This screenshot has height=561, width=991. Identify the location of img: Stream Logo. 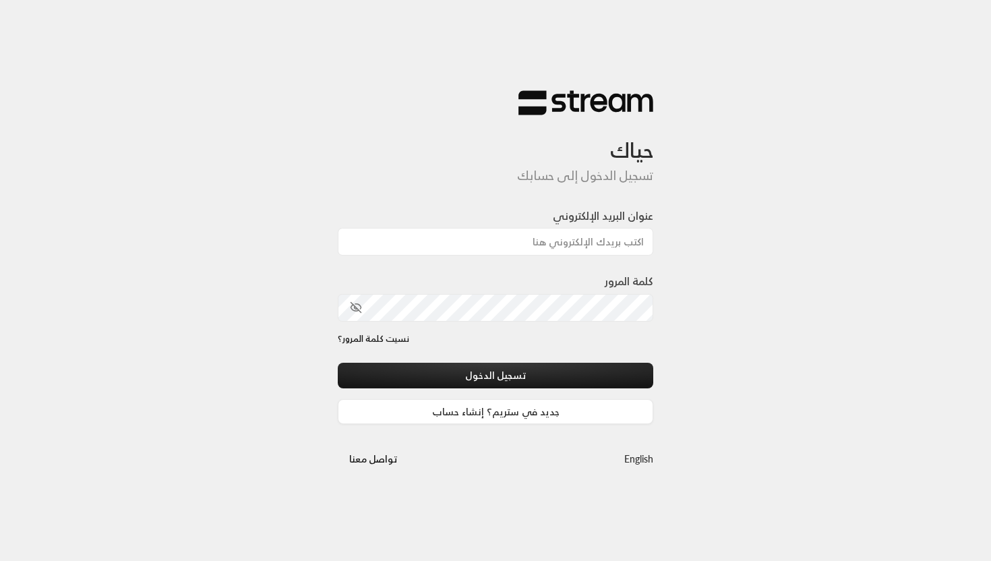
(586, 102).